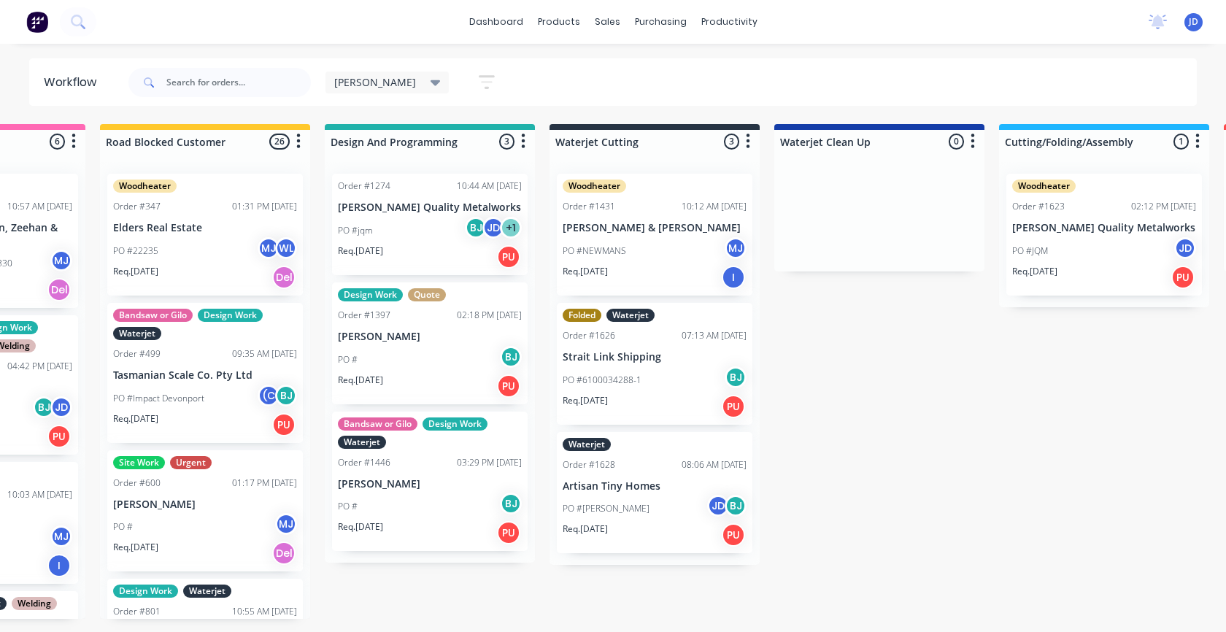 This screenshot has height=632, width=1226. Describe the element at coordinates (286, 248) in the screenshot. I see `div: WL` at that location.